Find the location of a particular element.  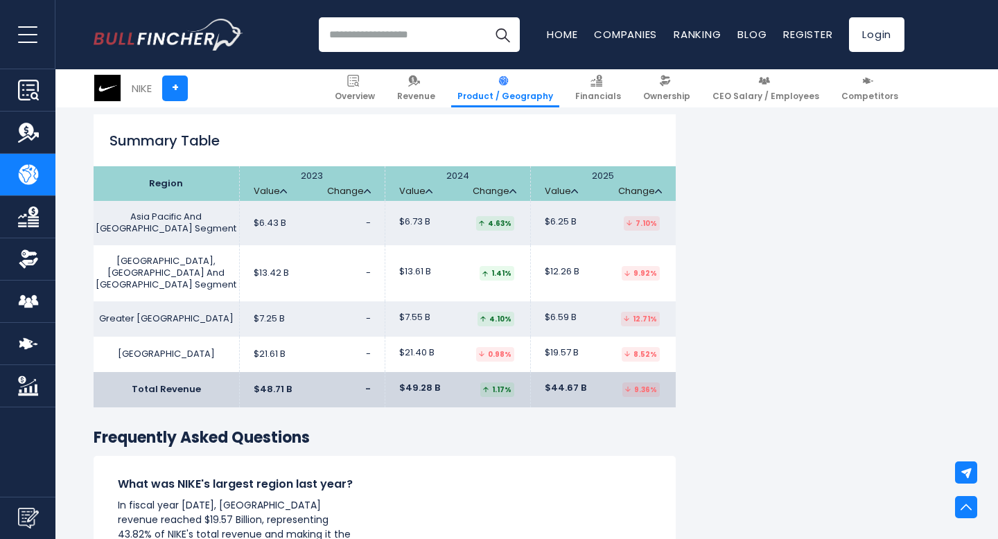

div: 4.63% is located at coordinates (495, 223).